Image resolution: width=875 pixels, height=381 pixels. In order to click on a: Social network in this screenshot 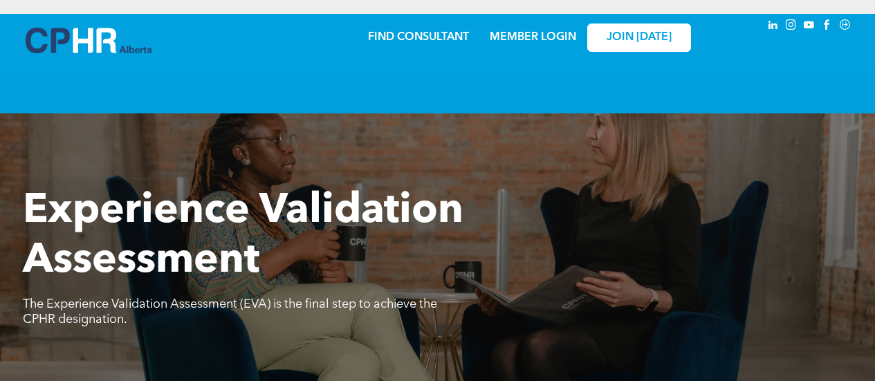, I will do `click(846, 26)`.